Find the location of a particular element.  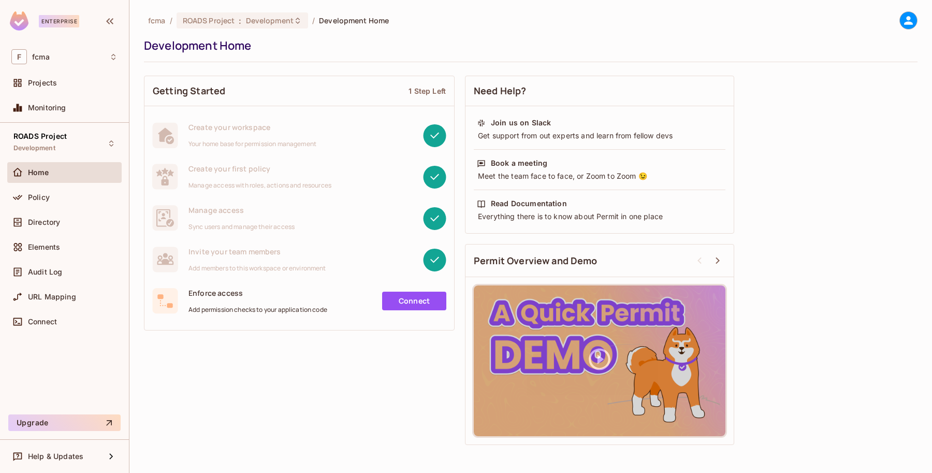

button: Upgrade is located at coordinates (64, 423).